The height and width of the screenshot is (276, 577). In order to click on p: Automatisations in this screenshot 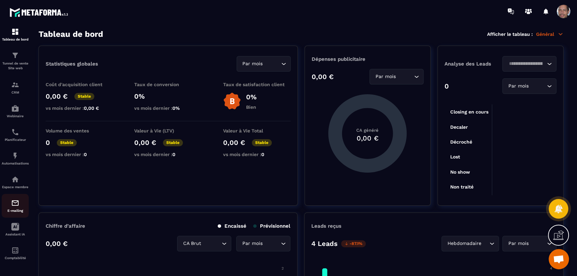, I will do `click(15, 163)`.